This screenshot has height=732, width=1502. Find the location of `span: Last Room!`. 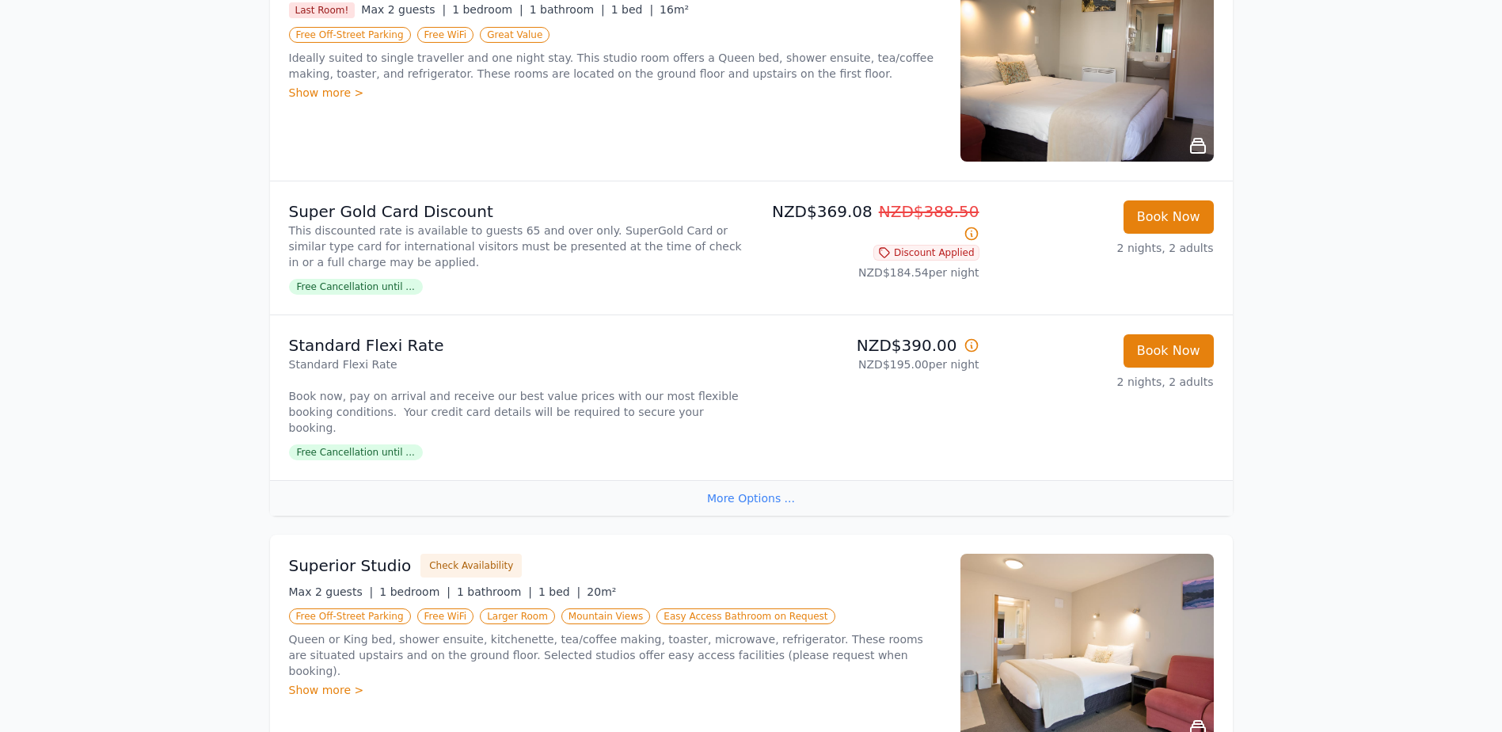

span: Last Room! is located at coordinates (322, 10).